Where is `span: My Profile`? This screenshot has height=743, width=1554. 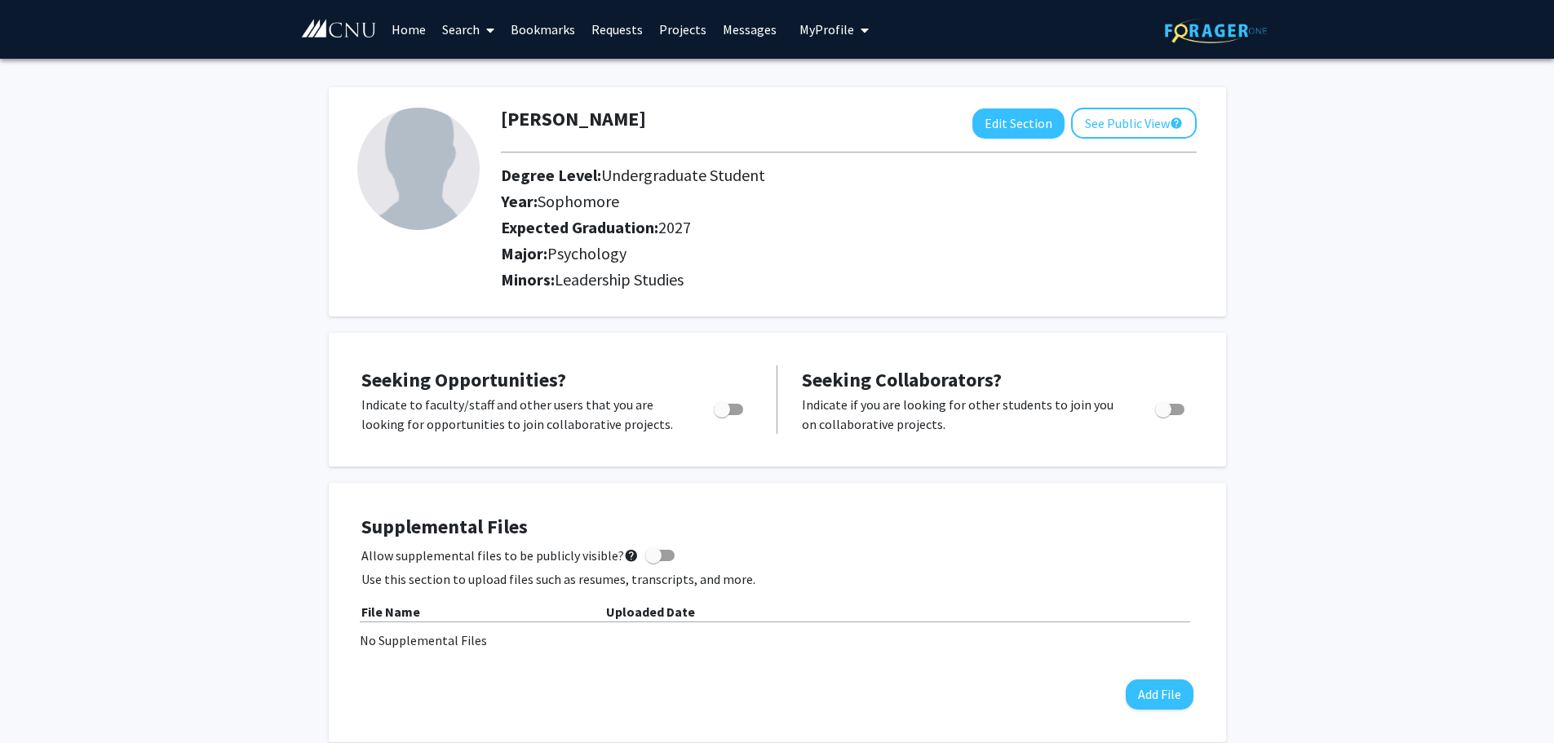 span: My Profile is located at coordinates (826, 29).